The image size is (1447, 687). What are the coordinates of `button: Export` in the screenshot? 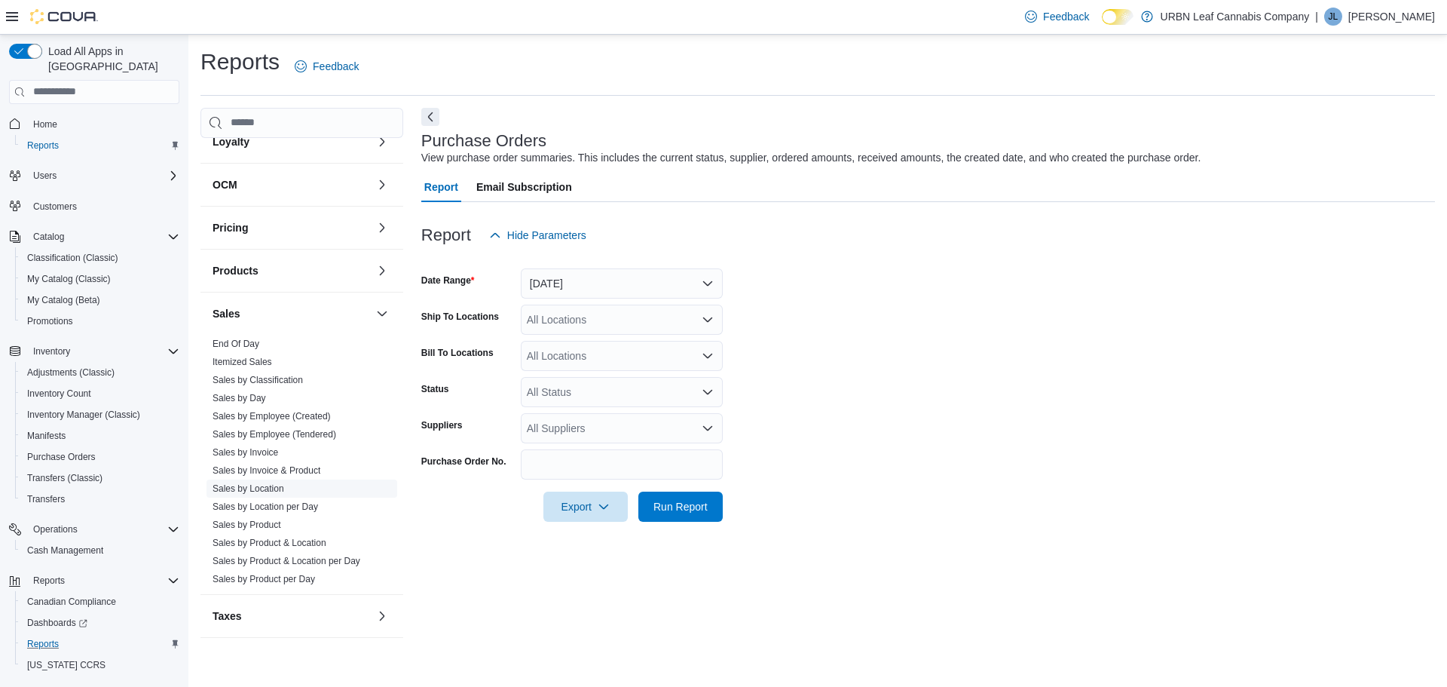 It's located at (586, 506).